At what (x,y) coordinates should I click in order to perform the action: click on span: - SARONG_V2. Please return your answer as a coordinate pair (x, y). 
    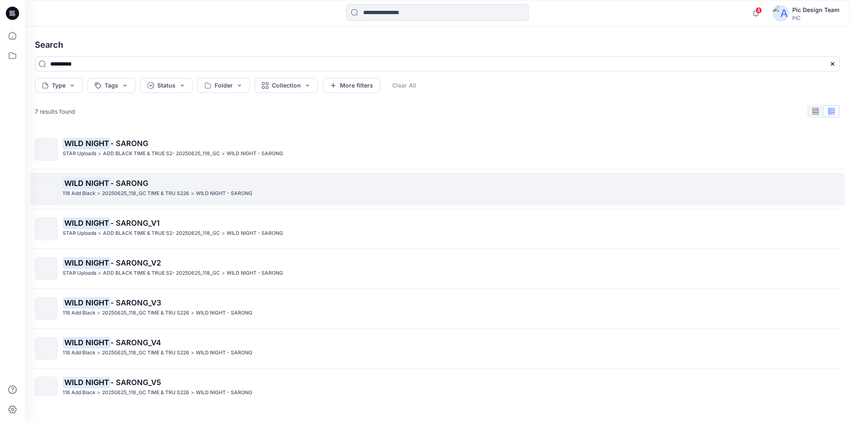
    Looking at the image, I should click on (136, 263).